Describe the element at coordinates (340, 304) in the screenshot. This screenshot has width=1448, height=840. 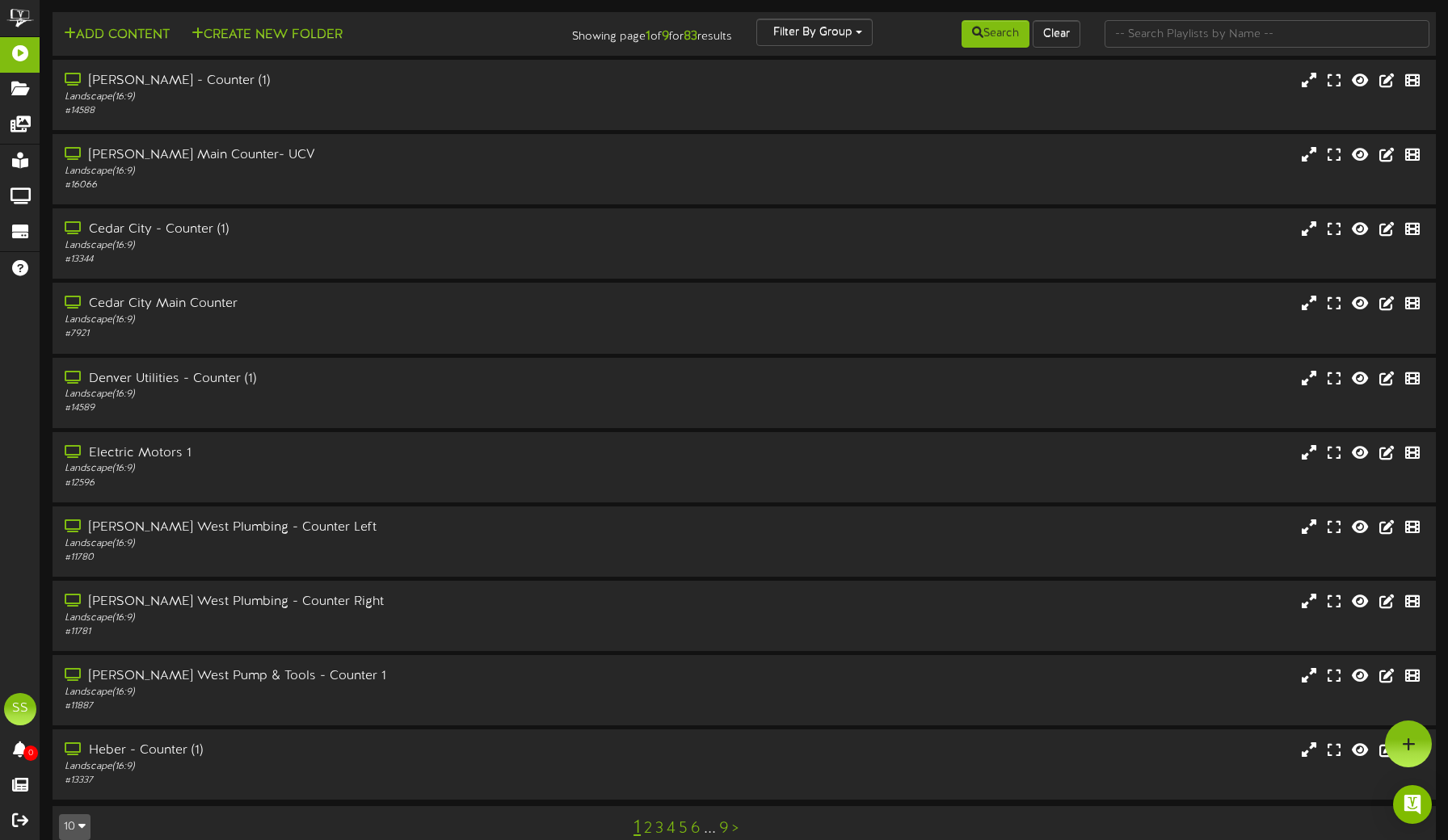
I see `div: Cedar City Main Counter` at that location.